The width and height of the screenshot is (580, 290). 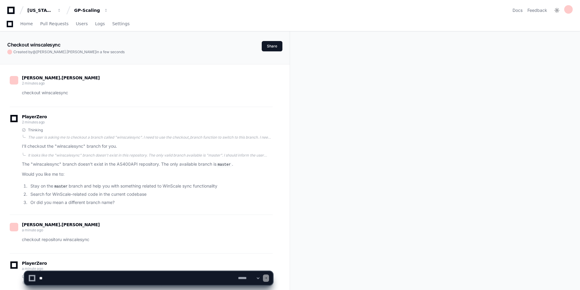 What do you see at coordinates (82, 24) in the screenshot?
I see `span: Users` at bounding box center [82, 24].